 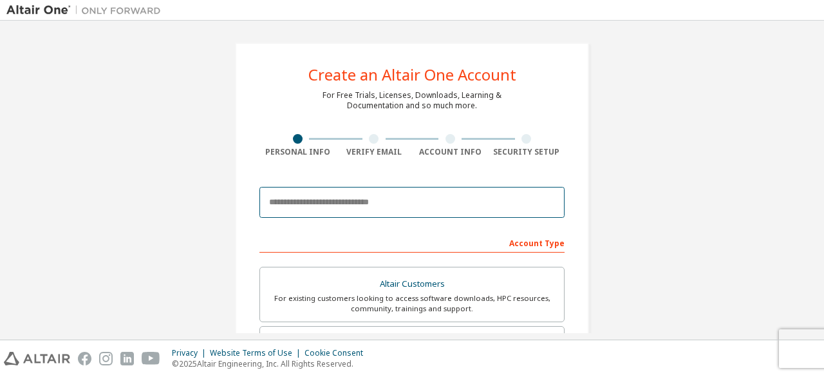 I want to click on div: For existing customers looking to access software downloads, HPC resources, community, trainings ..., so click(x=412, y=303).